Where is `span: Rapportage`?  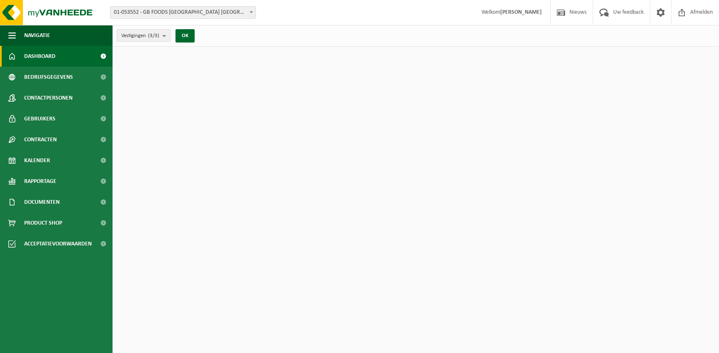
span: Rapportage is located at coordinates (40, 181).